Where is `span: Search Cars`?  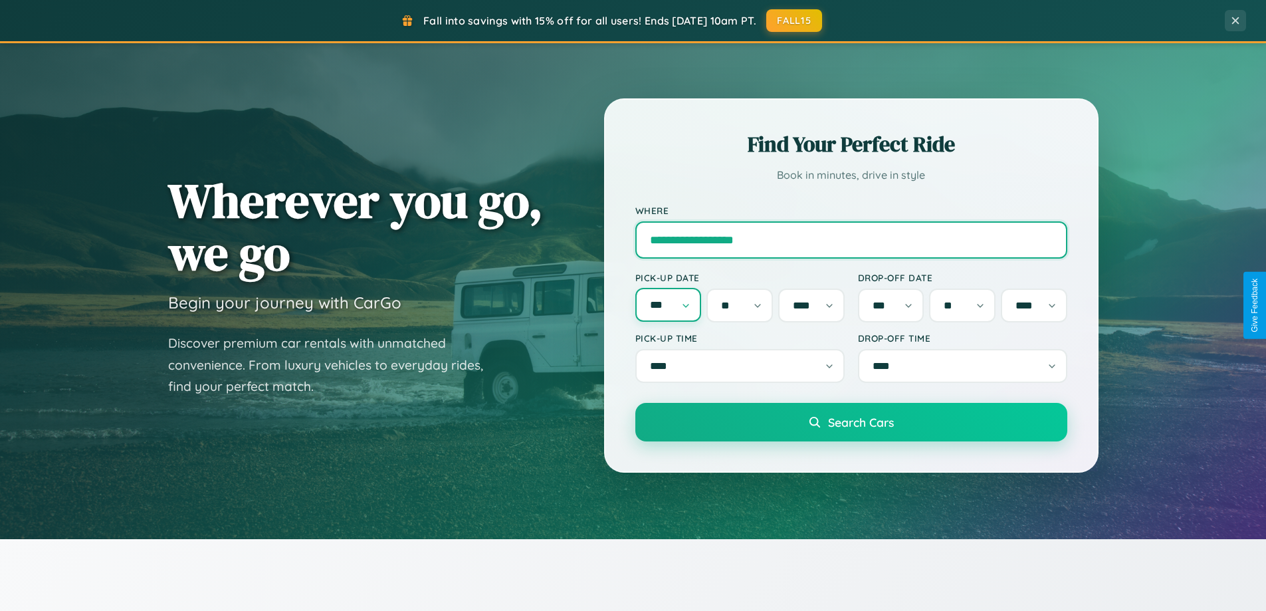
span: Search Cars is located at coordinates (860, 422).